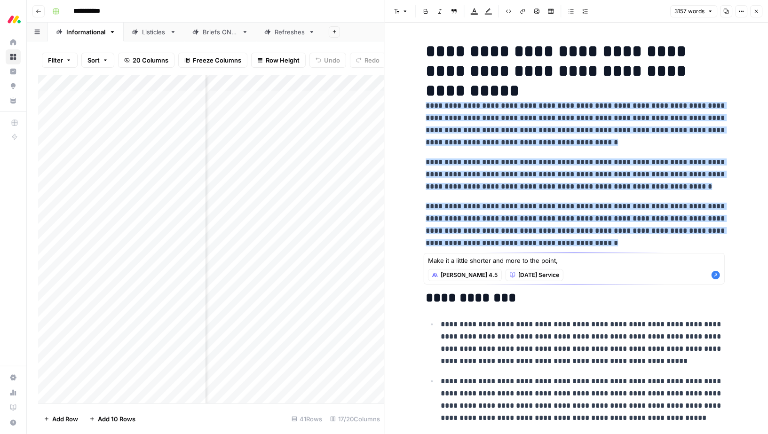 This screenshot has height=434, width=768. What do you see at coordinates (332, 60) in the screenshot?
I see `span: Undo` at bounding box center [332, 60].